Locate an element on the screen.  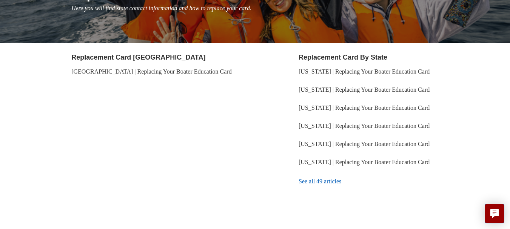
div: Live chat is located at coordinates (495, 214).